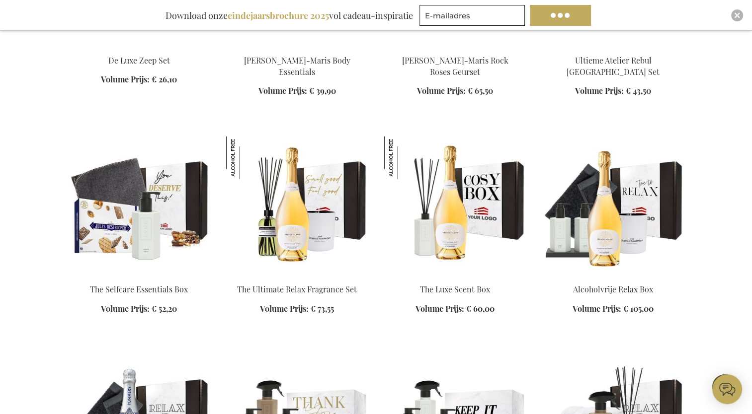  I want to click on span: € 52,20, so click(164, 309).